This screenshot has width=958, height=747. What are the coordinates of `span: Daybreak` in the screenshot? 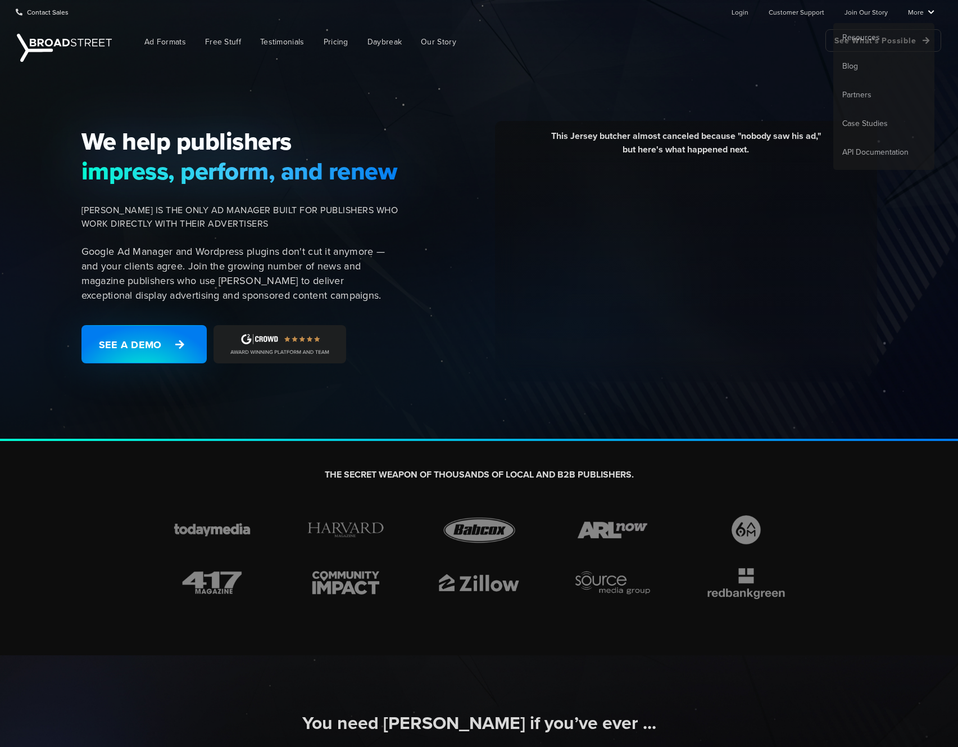 It's located at (384, 42).